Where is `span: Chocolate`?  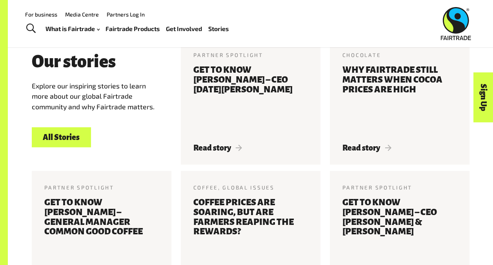 span: Chocolate is located at coordinates (362, 55).